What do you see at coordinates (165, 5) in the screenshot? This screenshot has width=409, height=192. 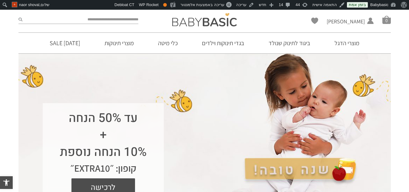 I see `div: תקין` at bounding box center [165, 5].